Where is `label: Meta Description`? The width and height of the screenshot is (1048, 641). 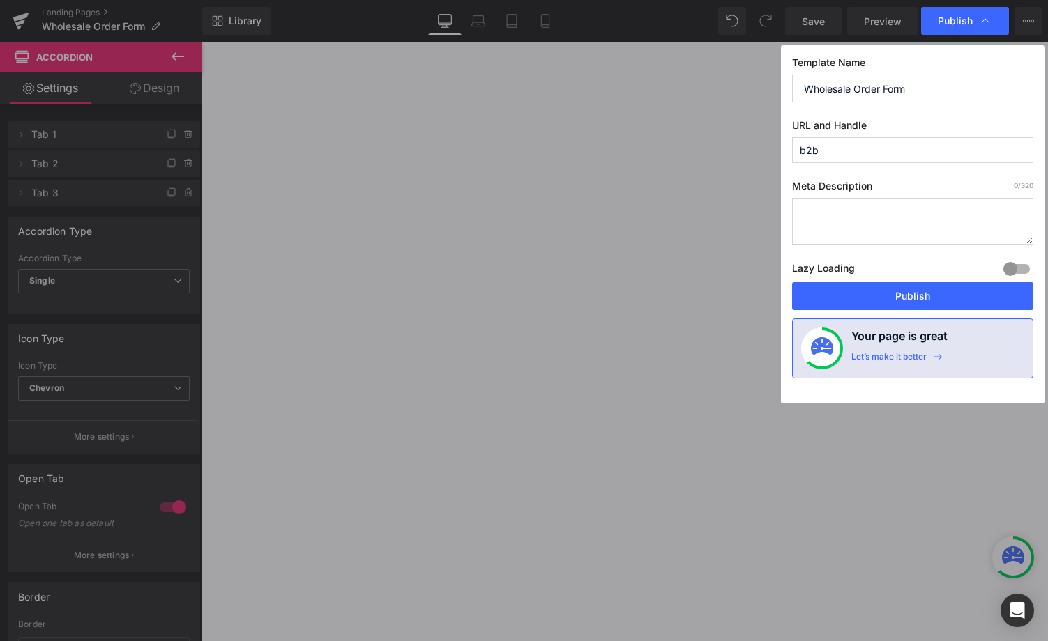 label: Meta Description is located at coordinates (912, 189).